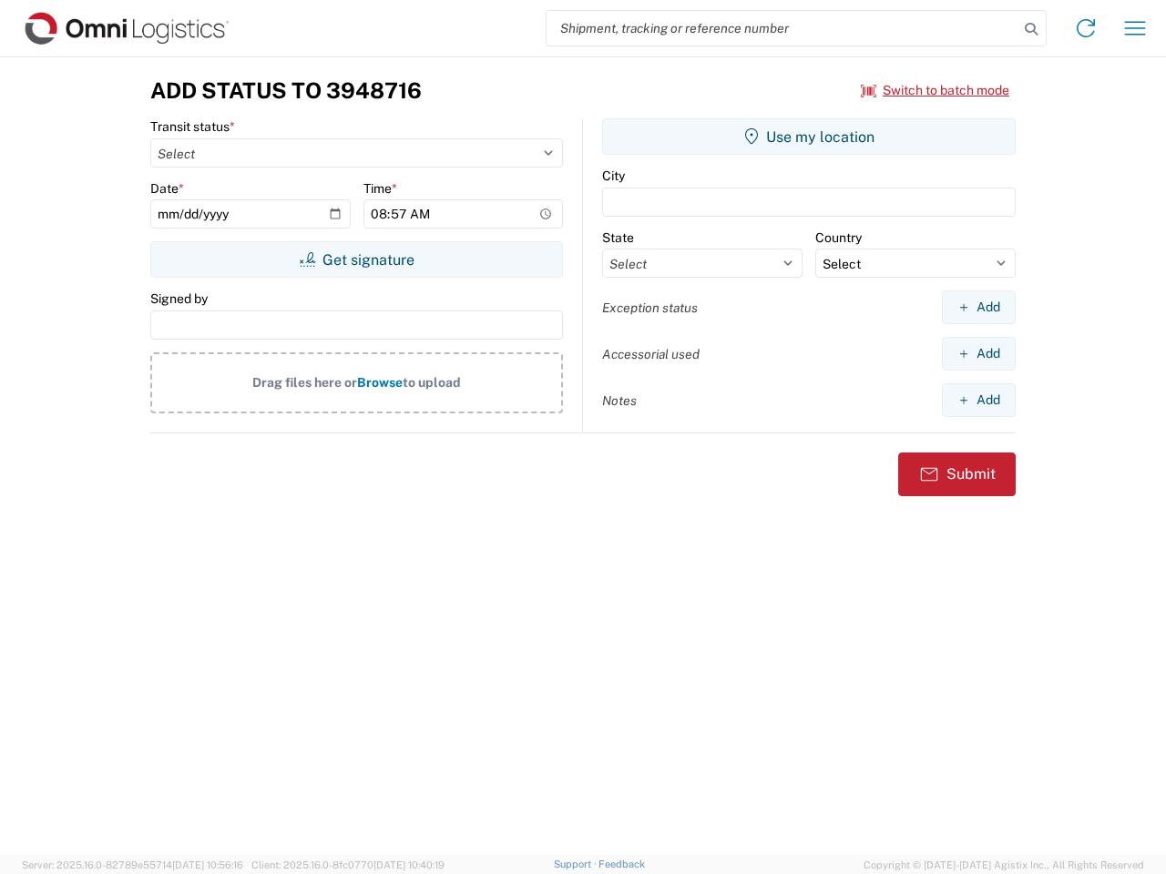 The image size is (1166, 874). Describe the element at coordinates (432, 383) in the screenshot. I see `span: to upload` at that location.